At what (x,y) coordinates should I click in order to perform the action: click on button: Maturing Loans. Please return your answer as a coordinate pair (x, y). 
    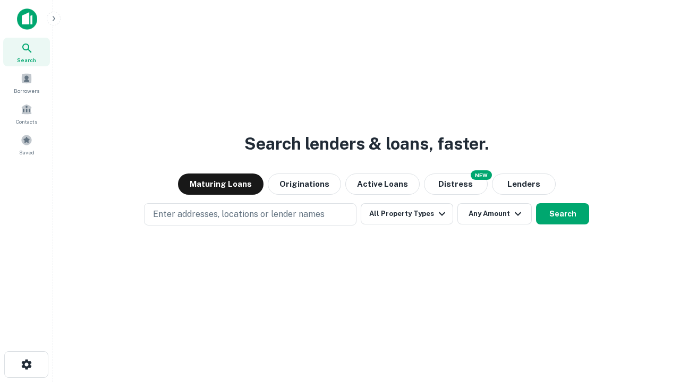
    Looking at the image, I should click on (220, 184).